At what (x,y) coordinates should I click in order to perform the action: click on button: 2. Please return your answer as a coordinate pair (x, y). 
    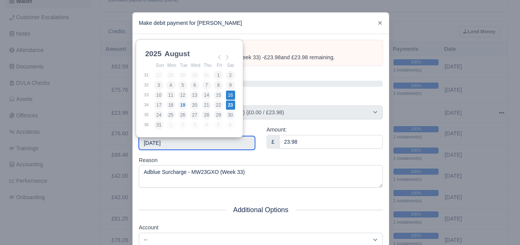
    Looking at the image, I should click on (231, 75).